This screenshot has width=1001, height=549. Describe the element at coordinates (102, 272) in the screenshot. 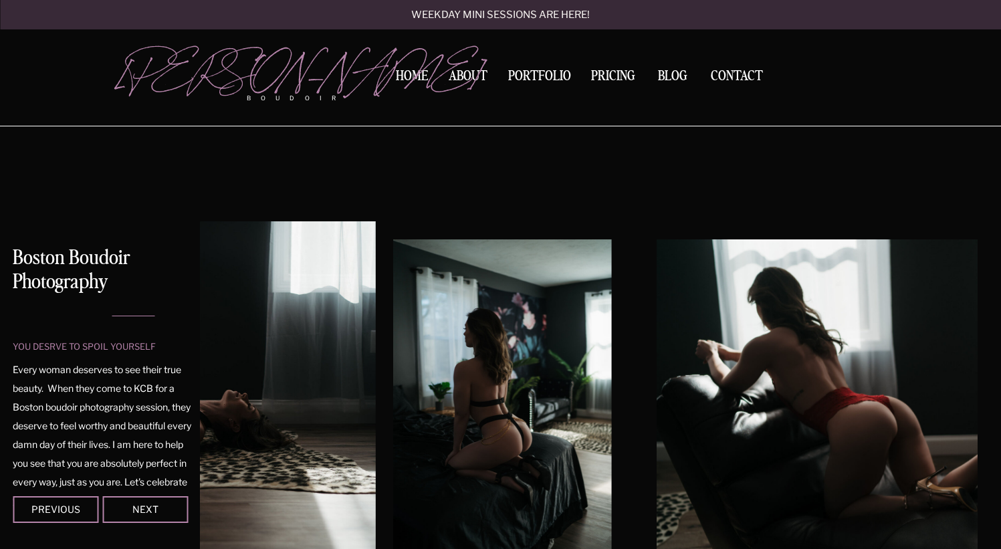

I see `h1: Boston Boudoir Photography` at that location.